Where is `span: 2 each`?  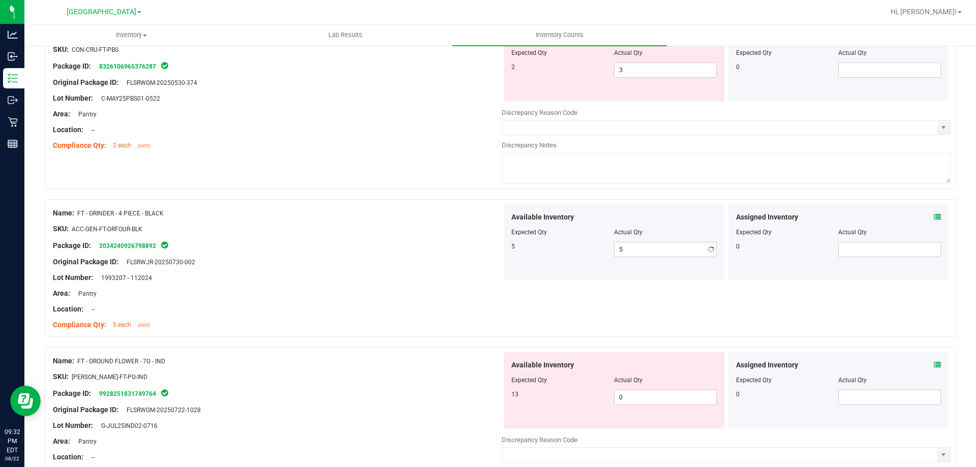
span: 2 each is located at coordinates (122, 145).